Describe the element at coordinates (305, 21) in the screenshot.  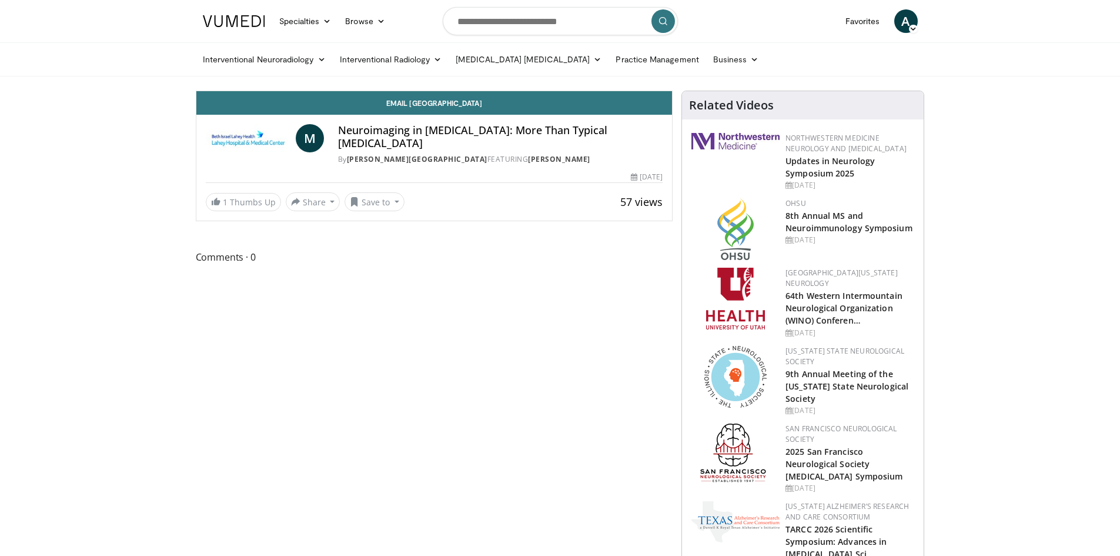
I see `a: Specialties` at that location.